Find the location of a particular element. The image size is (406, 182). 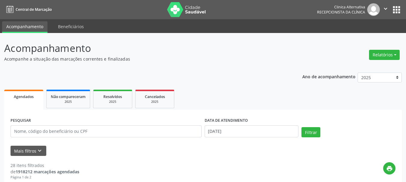

span: Resolvidos is located at coordinates (113, 97).